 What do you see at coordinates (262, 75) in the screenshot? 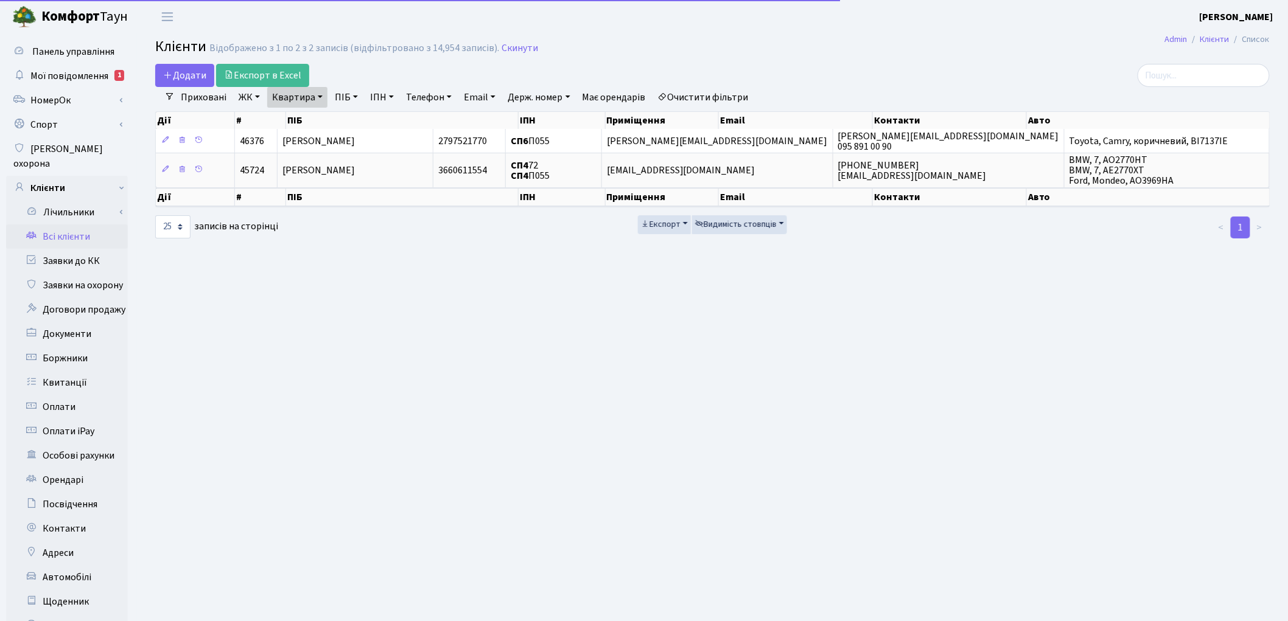
I see `a: Експорт в Excel` at bounding box center [262, 75].